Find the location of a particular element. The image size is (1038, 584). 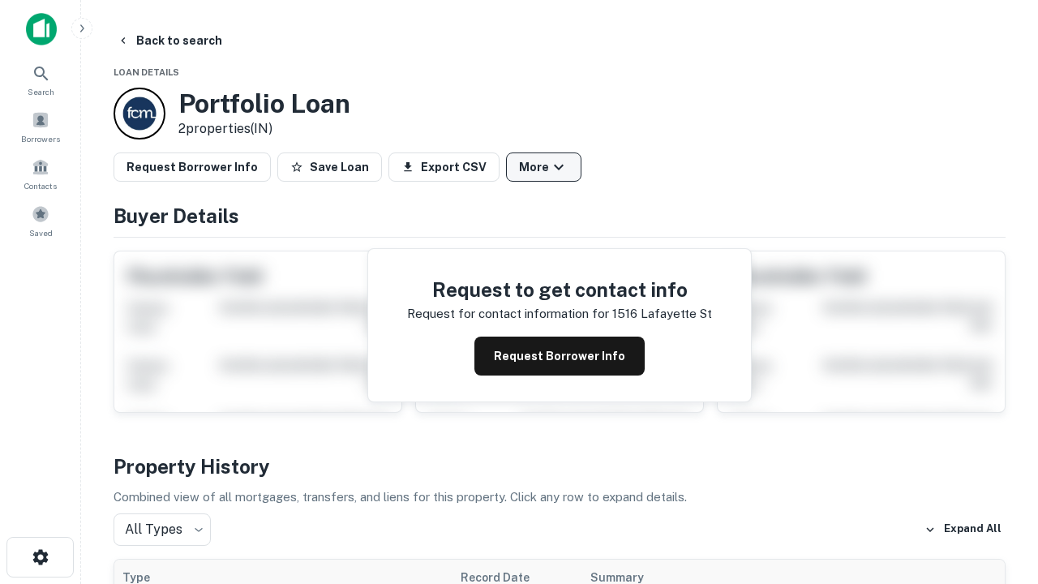

p: 1516 lafayette st is located at coordinates (662, 314).